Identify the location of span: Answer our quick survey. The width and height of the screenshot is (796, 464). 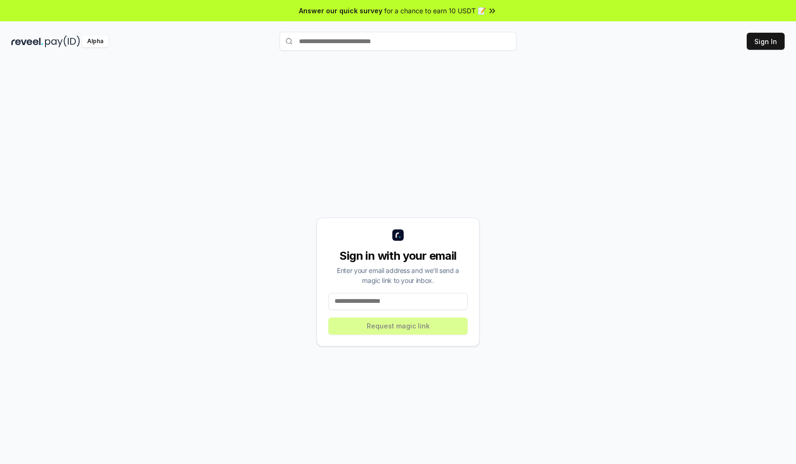
(341, 10).